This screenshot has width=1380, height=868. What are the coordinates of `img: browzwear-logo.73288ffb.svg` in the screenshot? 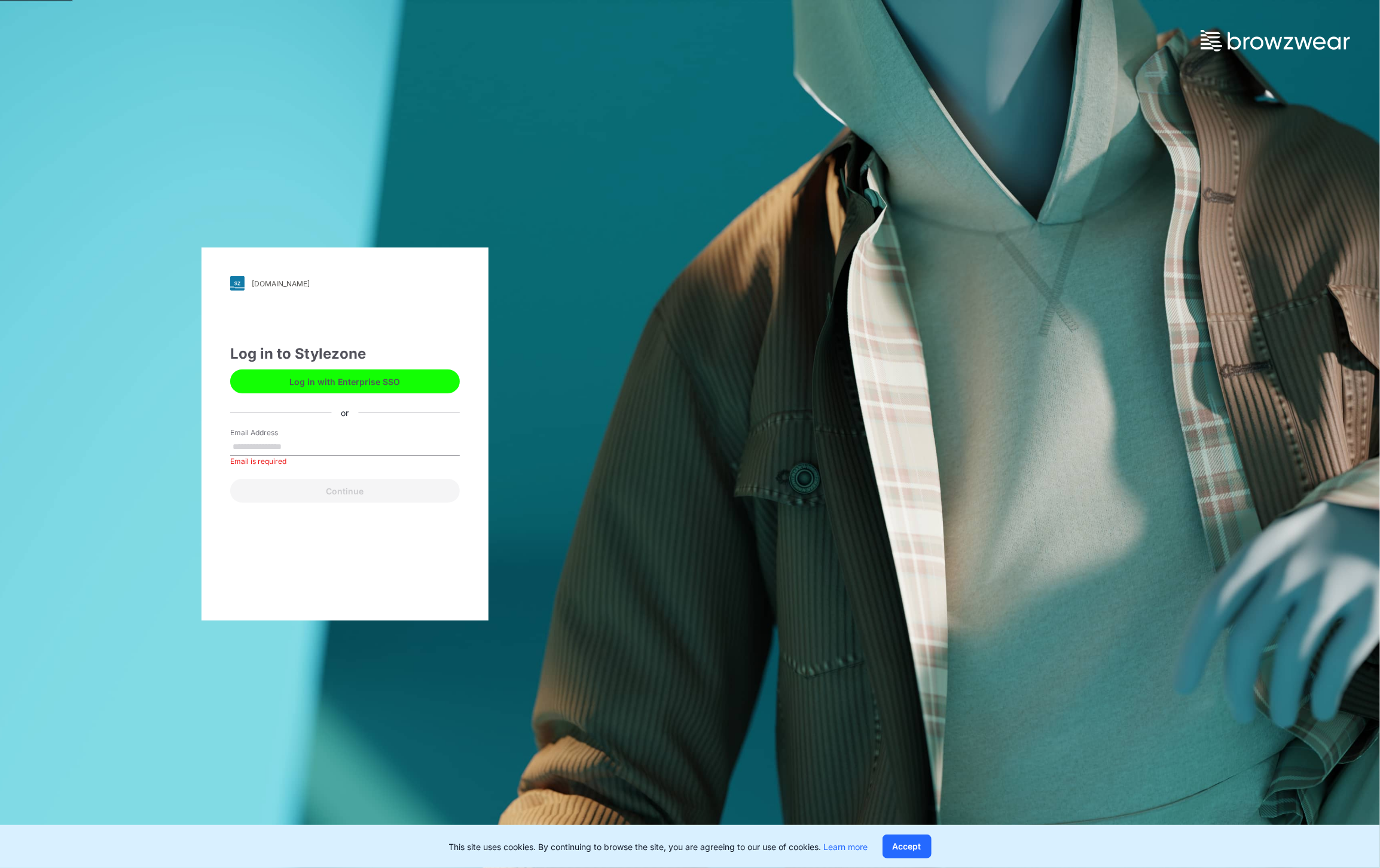 It's located at (1276, 40).